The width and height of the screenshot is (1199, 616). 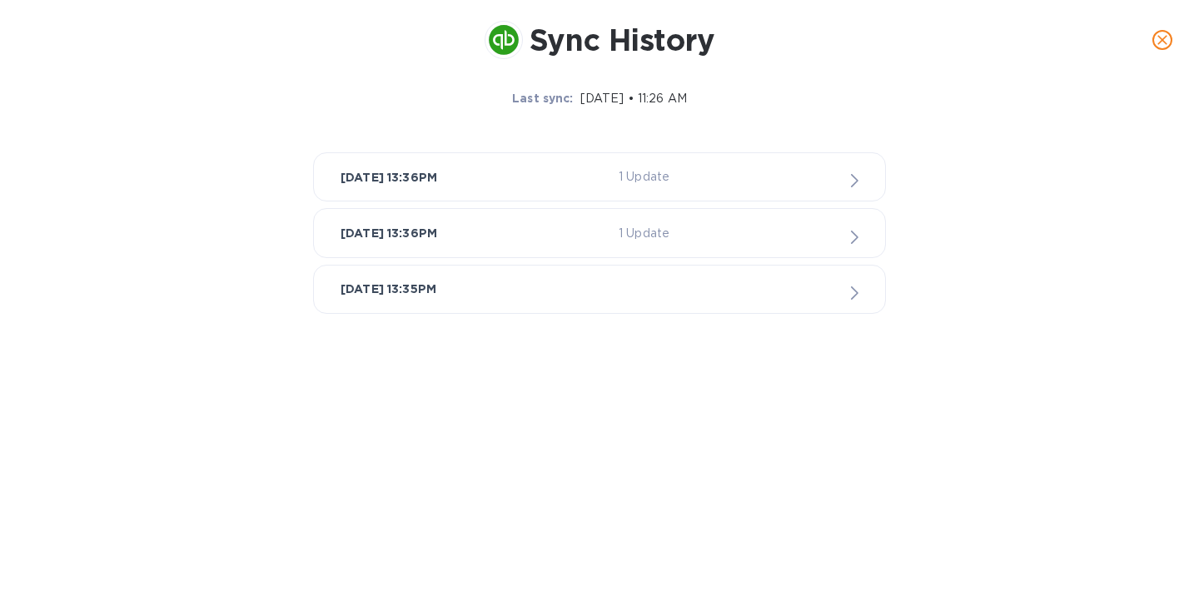 What do you see at coordinates (622, 40) in the screenshot?
I see `h1: Sync History` at bounding box center [622, 40].